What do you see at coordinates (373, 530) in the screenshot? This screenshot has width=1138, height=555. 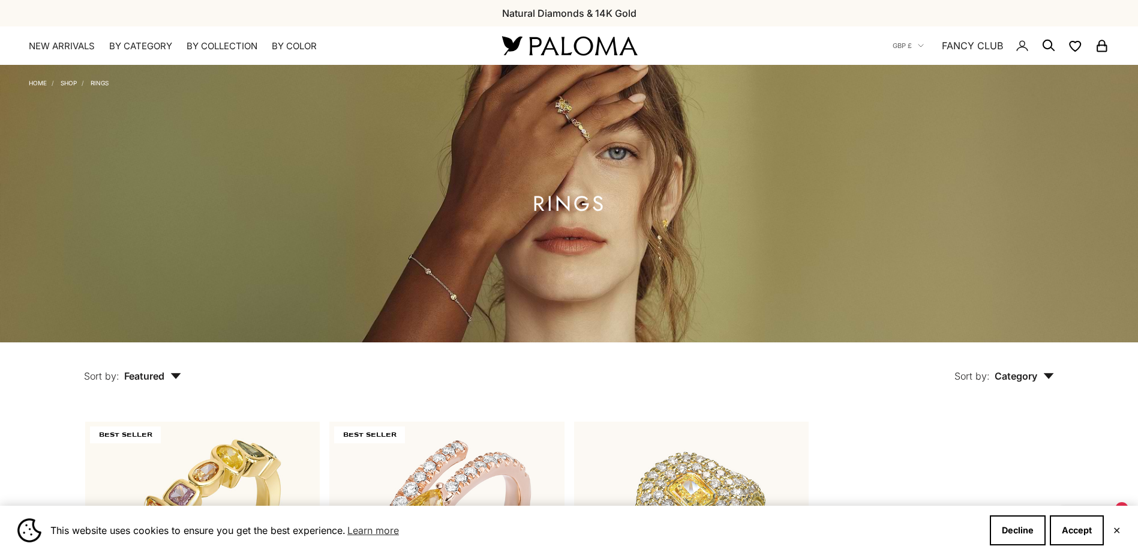 I see `a: Learn more` at bounding box center [373, 530].